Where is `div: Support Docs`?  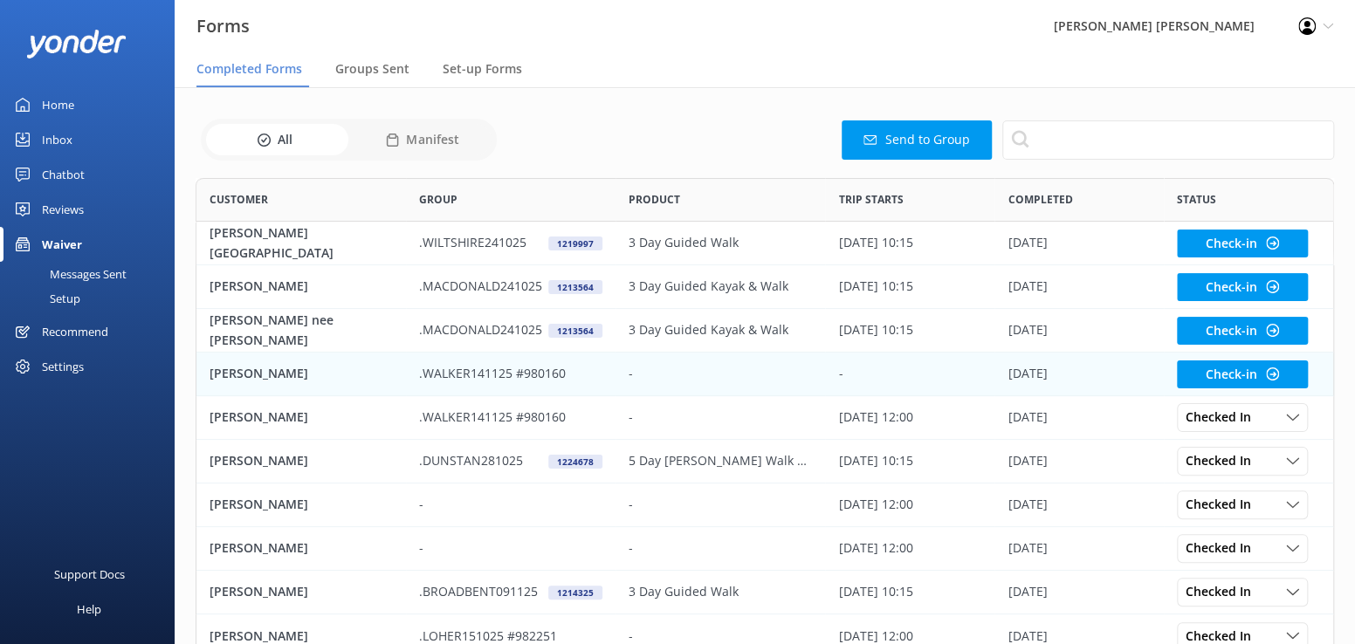
div: Support Docs is located at coordinates (89, 575).